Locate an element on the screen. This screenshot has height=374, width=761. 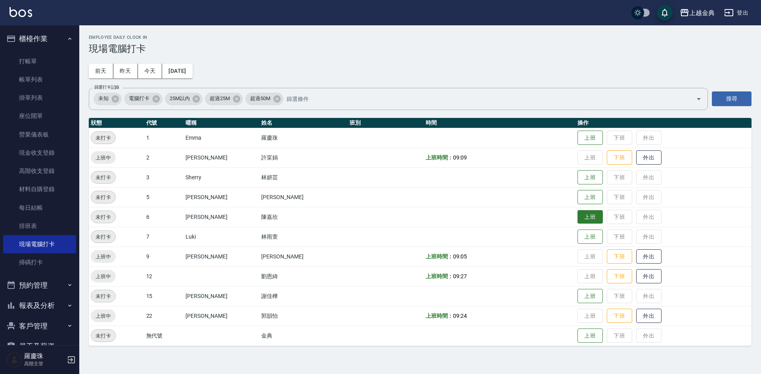
div: 超過25M is located at coordinates (224, 99).